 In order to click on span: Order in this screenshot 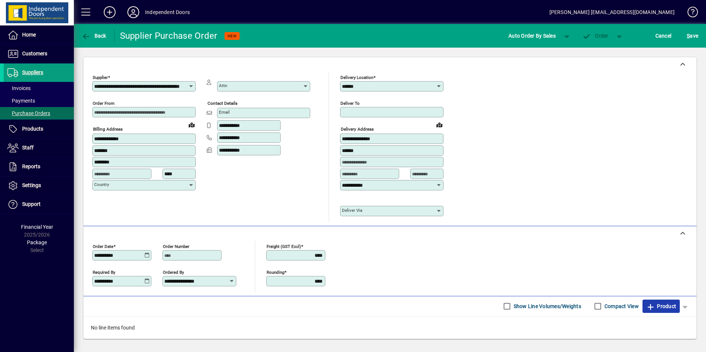, I will do `click(595, 36)`.